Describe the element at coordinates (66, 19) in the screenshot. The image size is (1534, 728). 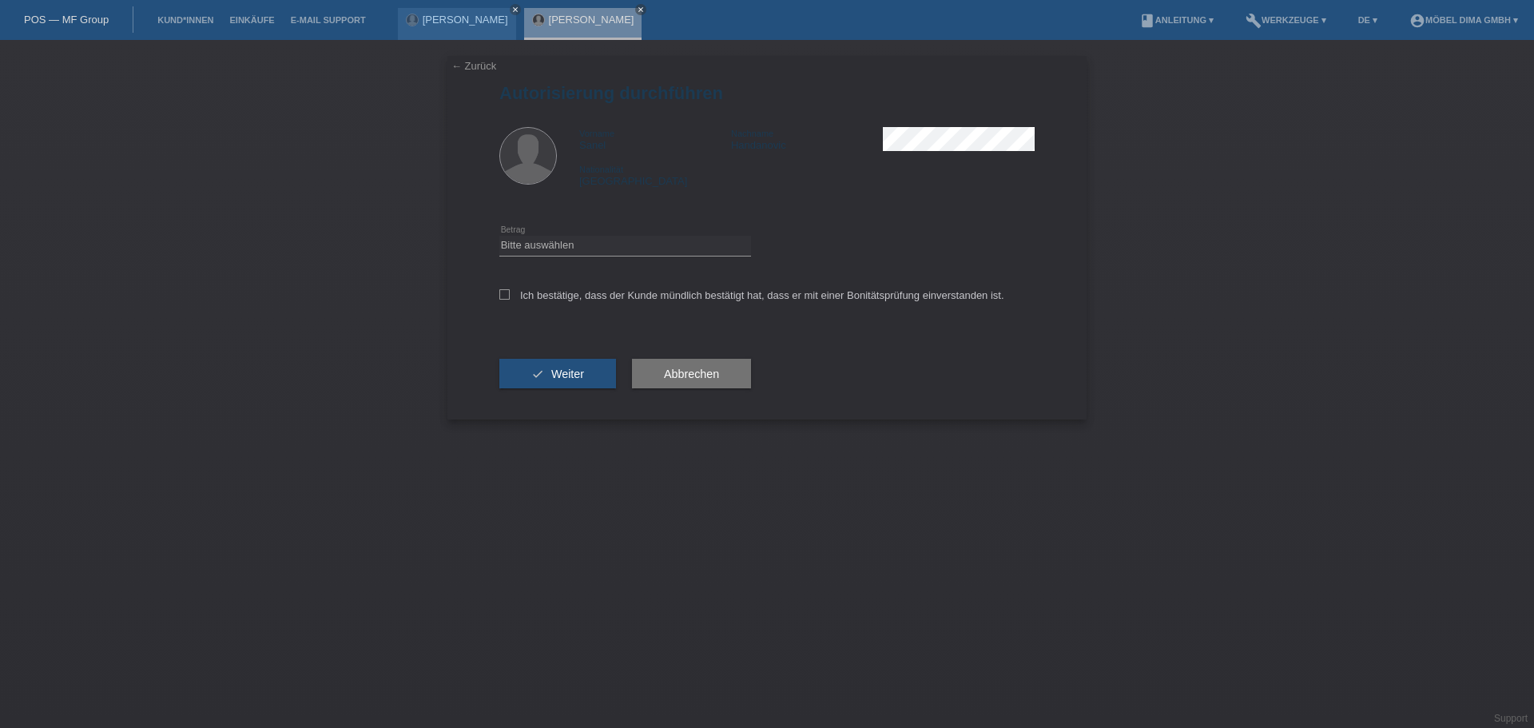
I see `a: POS — MF Group` at that location.